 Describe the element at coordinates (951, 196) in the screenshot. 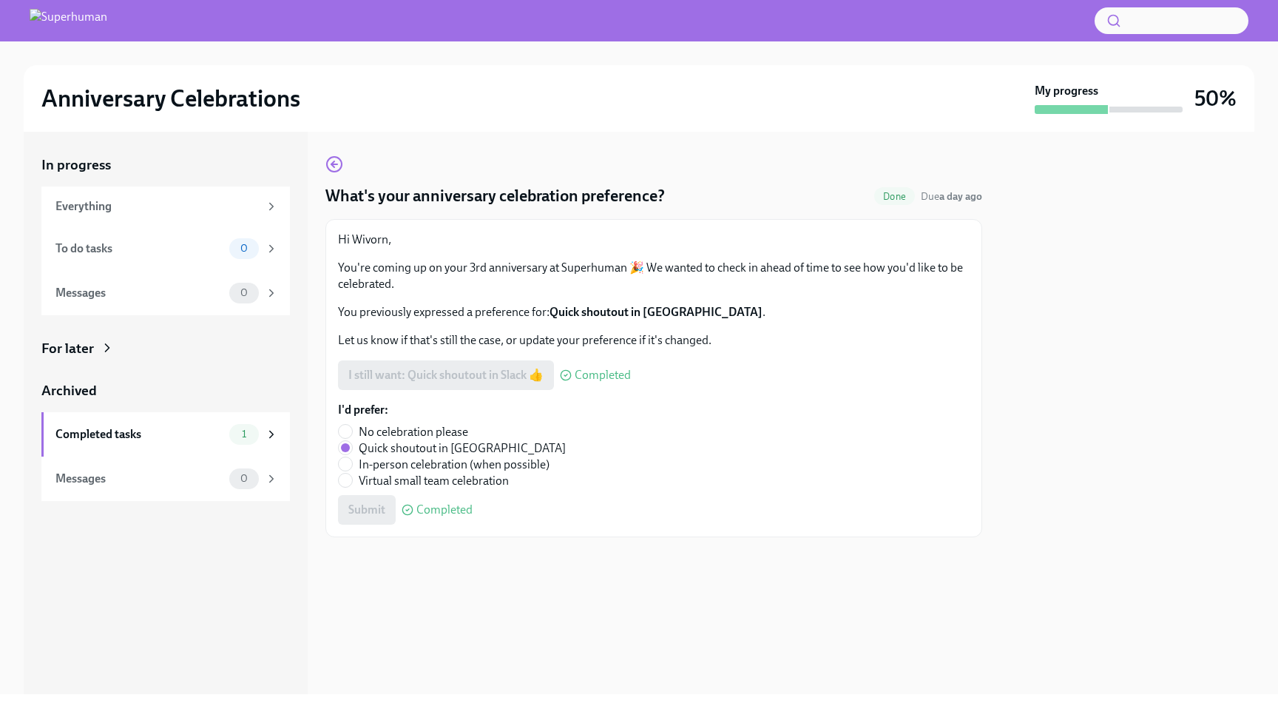

I see `span: Due` at that location.